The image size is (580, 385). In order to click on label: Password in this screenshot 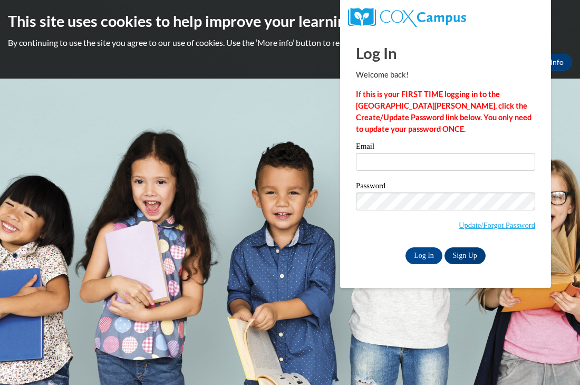, I will do `click(445, 187)`.